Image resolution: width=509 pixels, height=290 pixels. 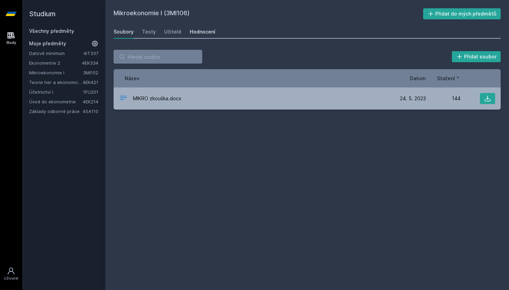 I want to click on button: Datum, so click(x=418, y=78).